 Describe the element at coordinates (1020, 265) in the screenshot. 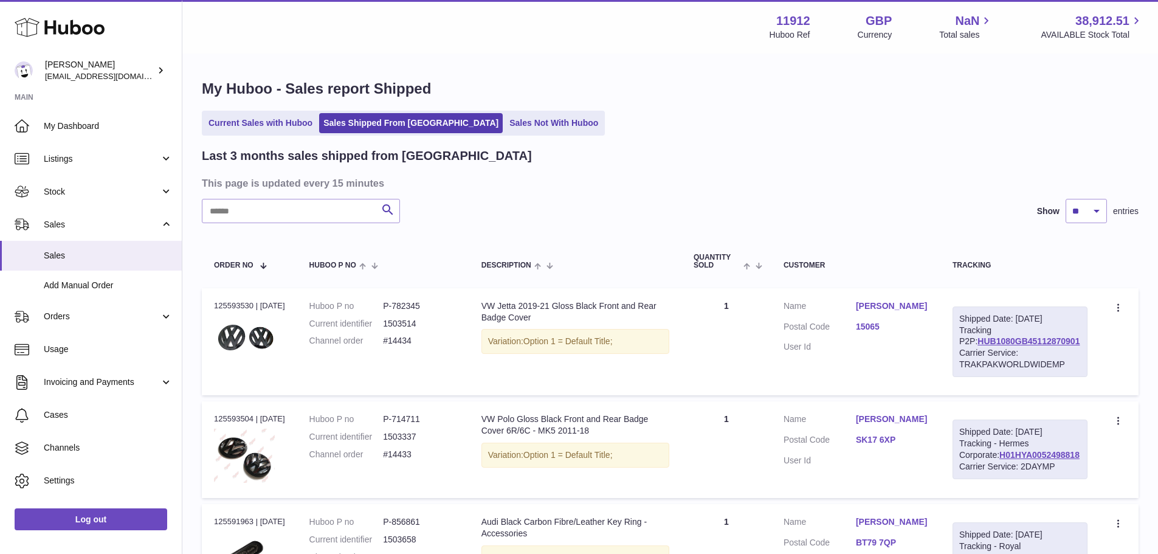

I see `div: Tracking` at that location.